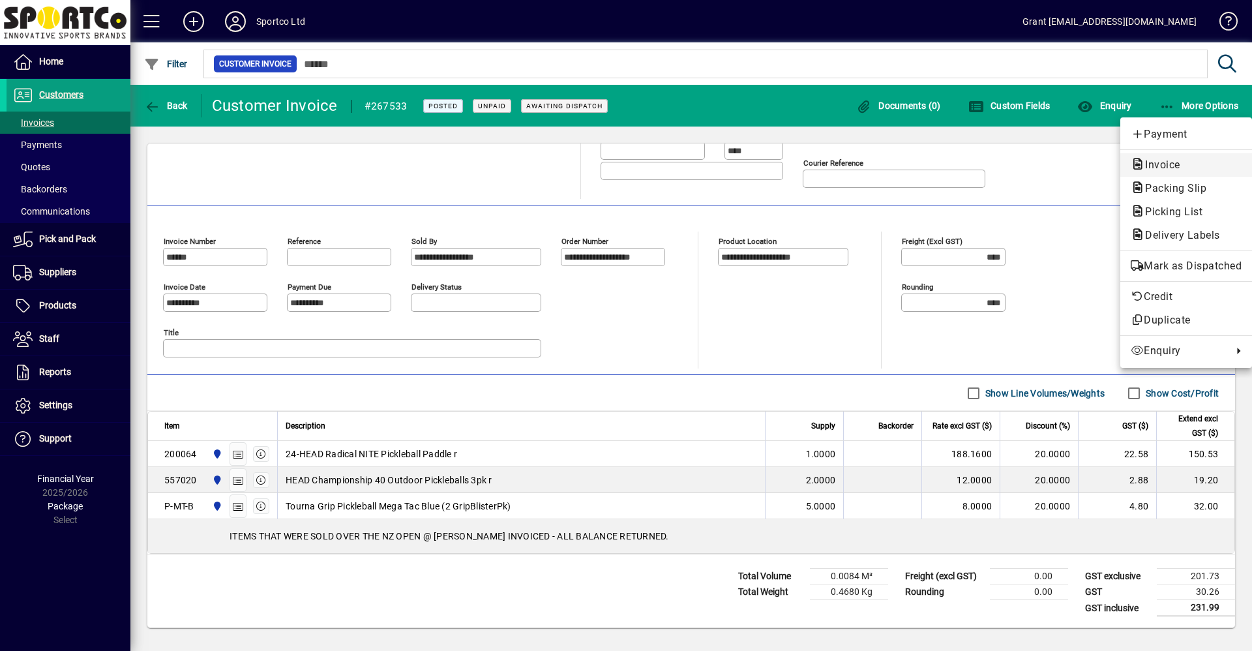  Describe the element at coordinates (1178, 235) in the screenshot. I see `span: Delivery Labels` at that location.